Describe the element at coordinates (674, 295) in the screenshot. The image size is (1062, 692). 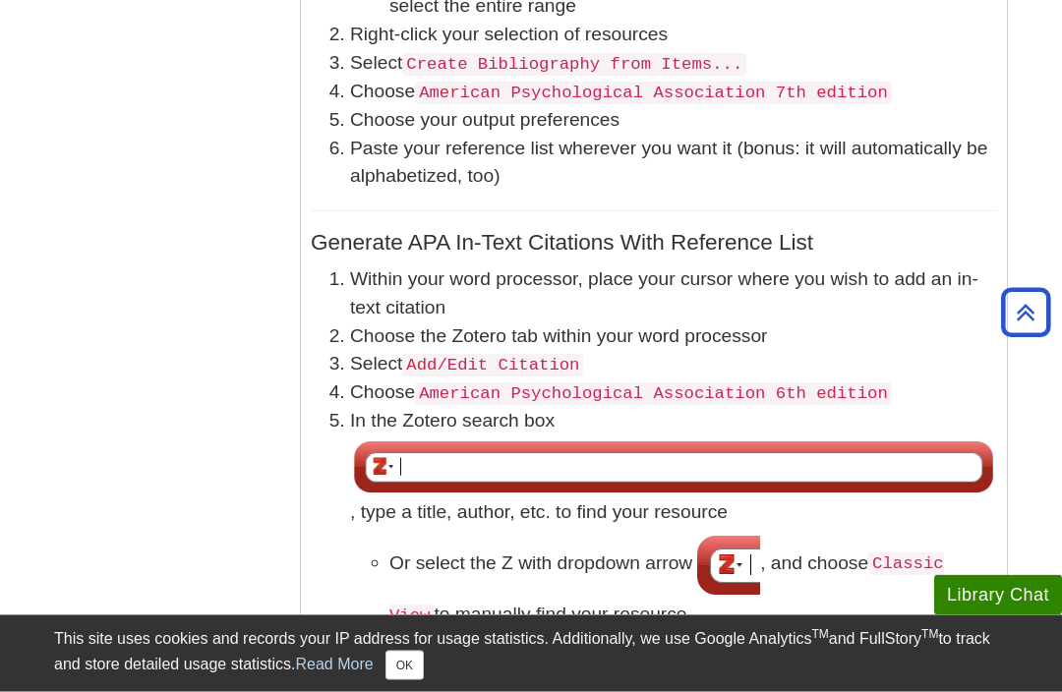
I see `li: Within your word processor, place your cursor where you wish to add an in-text citation` at that location.